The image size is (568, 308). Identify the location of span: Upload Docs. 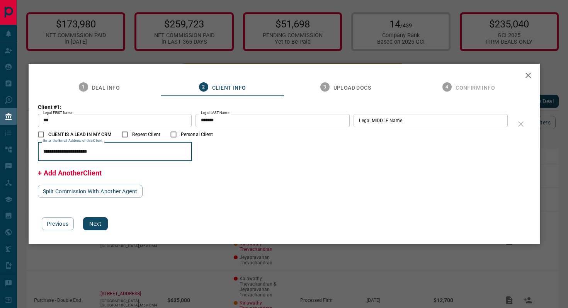
(352, 88).